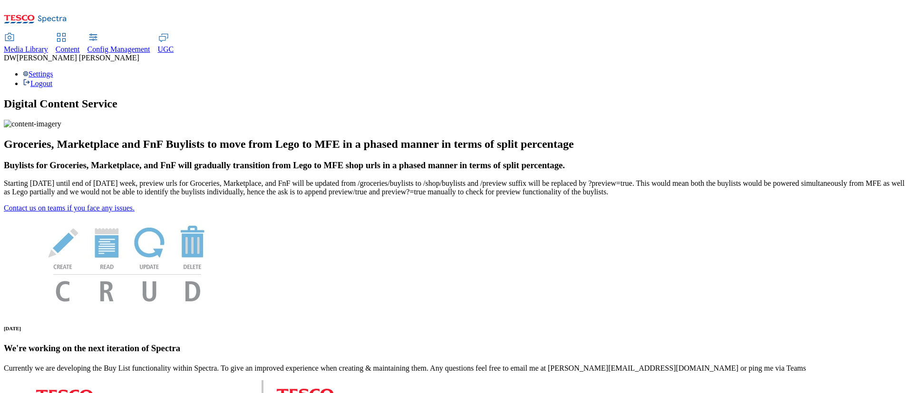 The width and height of the screenshot is (913, 393). Describe the element at coordinates (457, 104) in the screenshot. I see `h1: Digital Content Service` at that location.